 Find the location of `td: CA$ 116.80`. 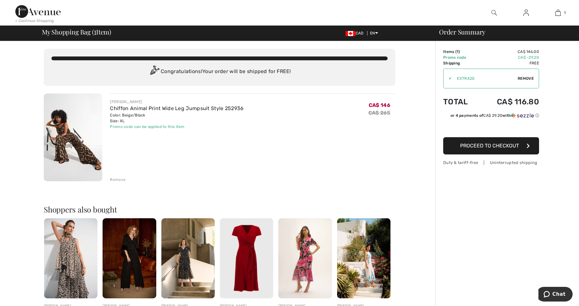

td: CA$ 116.80 is located at coordinates (509, 102).